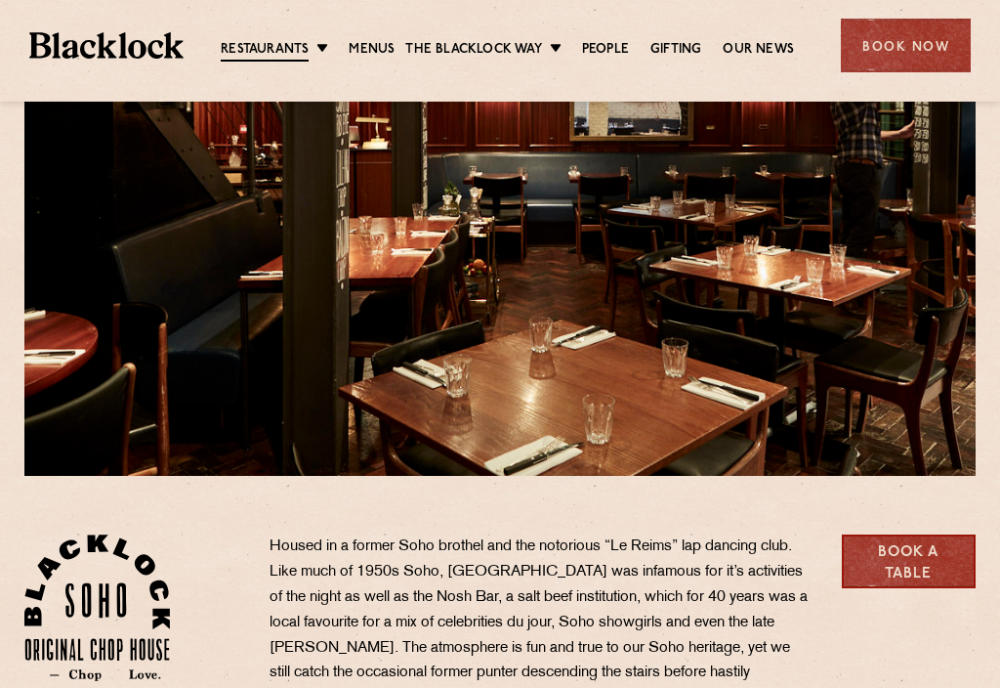 The image size is (1000, 688). I want to click on a: Our News, so click(758, 50).